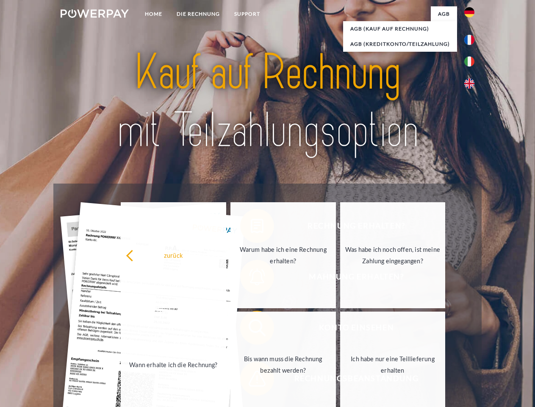 The height and width of the screenshot is (407, 535). I want to click on img: it, so click(470, 61).